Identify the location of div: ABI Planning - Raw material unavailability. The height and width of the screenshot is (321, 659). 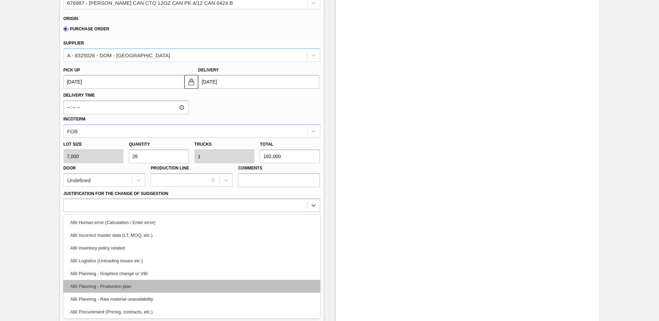
(192, 299).